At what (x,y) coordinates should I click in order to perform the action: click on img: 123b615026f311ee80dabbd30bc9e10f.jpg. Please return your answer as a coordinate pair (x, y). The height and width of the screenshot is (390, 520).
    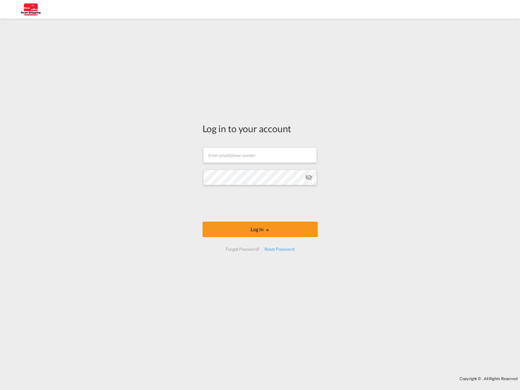
    Looking at the image, I should click on (30, 9).